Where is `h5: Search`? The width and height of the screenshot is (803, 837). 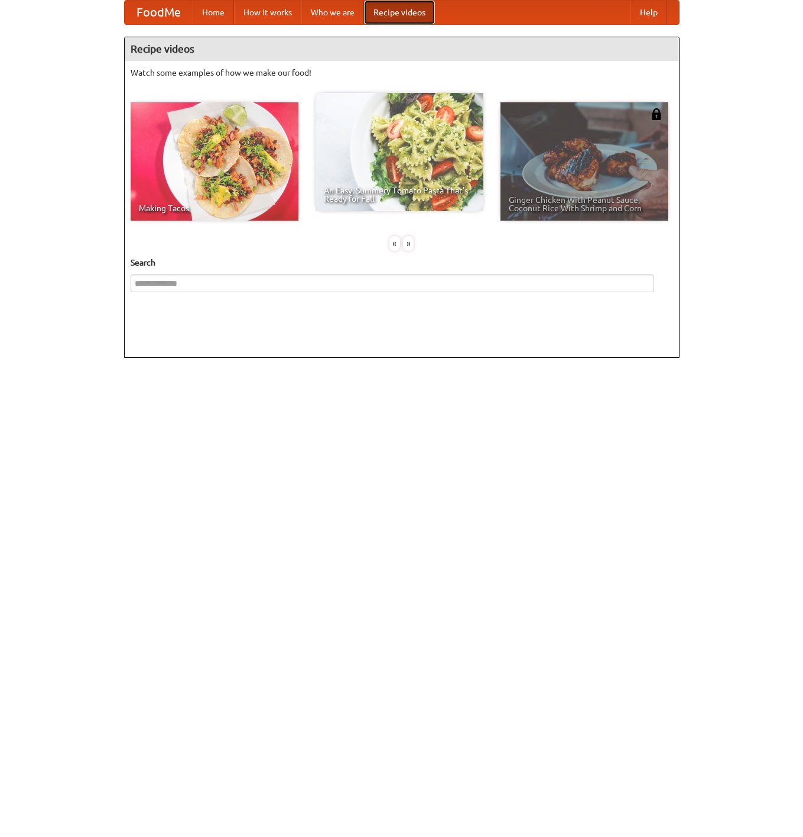 h5: Search is located at coordinates (402, 262).